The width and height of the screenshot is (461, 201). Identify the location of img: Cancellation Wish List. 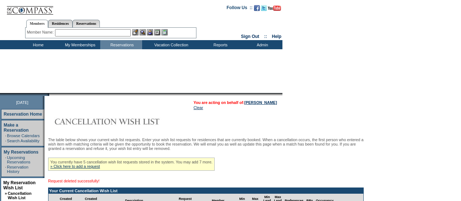
(121, 121).